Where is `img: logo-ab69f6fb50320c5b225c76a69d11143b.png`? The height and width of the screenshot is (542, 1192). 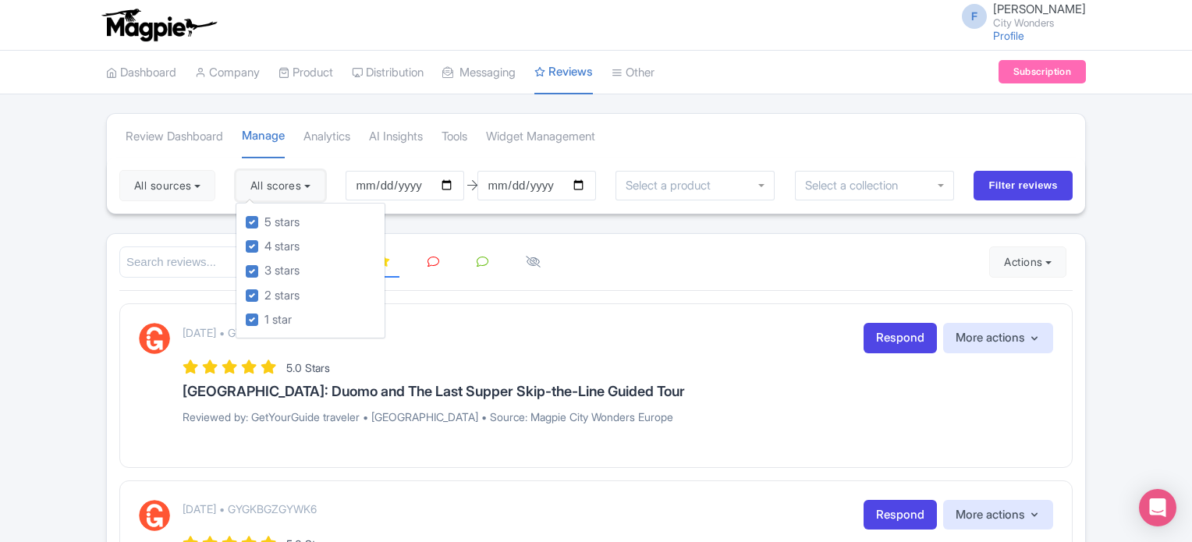 img: logo-ab69f6fb50320c5b225c76a69d11143b.png is located at coordinates (158, 25).